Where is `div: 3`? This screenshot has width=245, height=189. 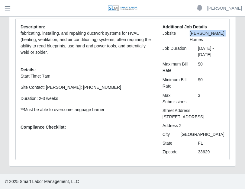 div: 3 is located at coordinates (211, 99).